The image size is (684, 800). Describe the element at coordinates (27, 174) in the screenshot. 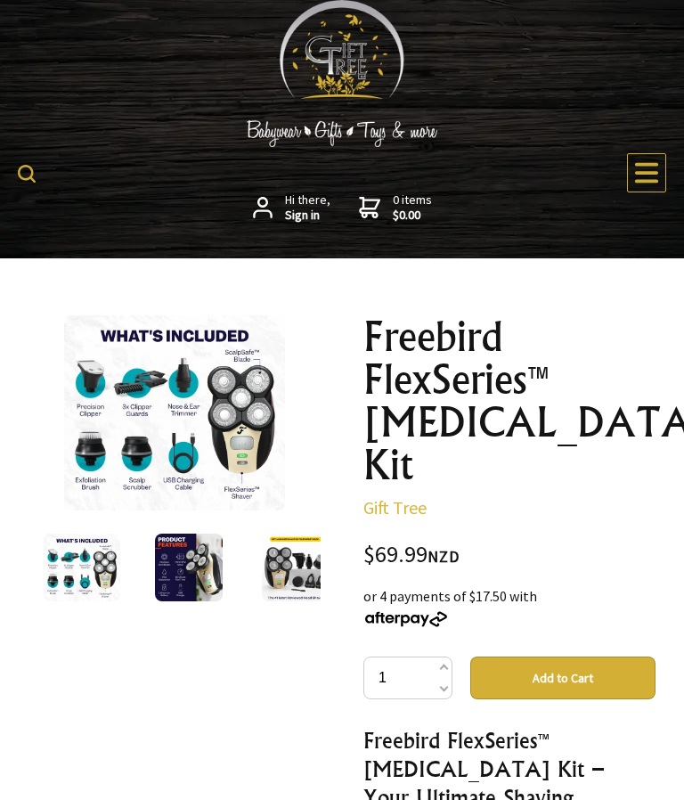

I see `img: product search` at that location.